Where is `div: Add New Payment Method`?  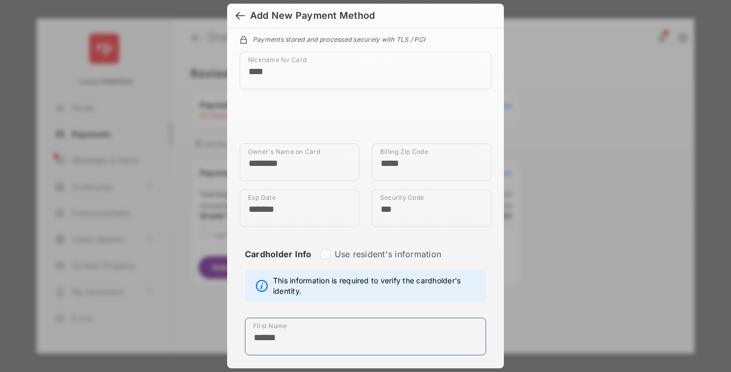 div: Add New Payment Method is located at coordinates (312, 16).